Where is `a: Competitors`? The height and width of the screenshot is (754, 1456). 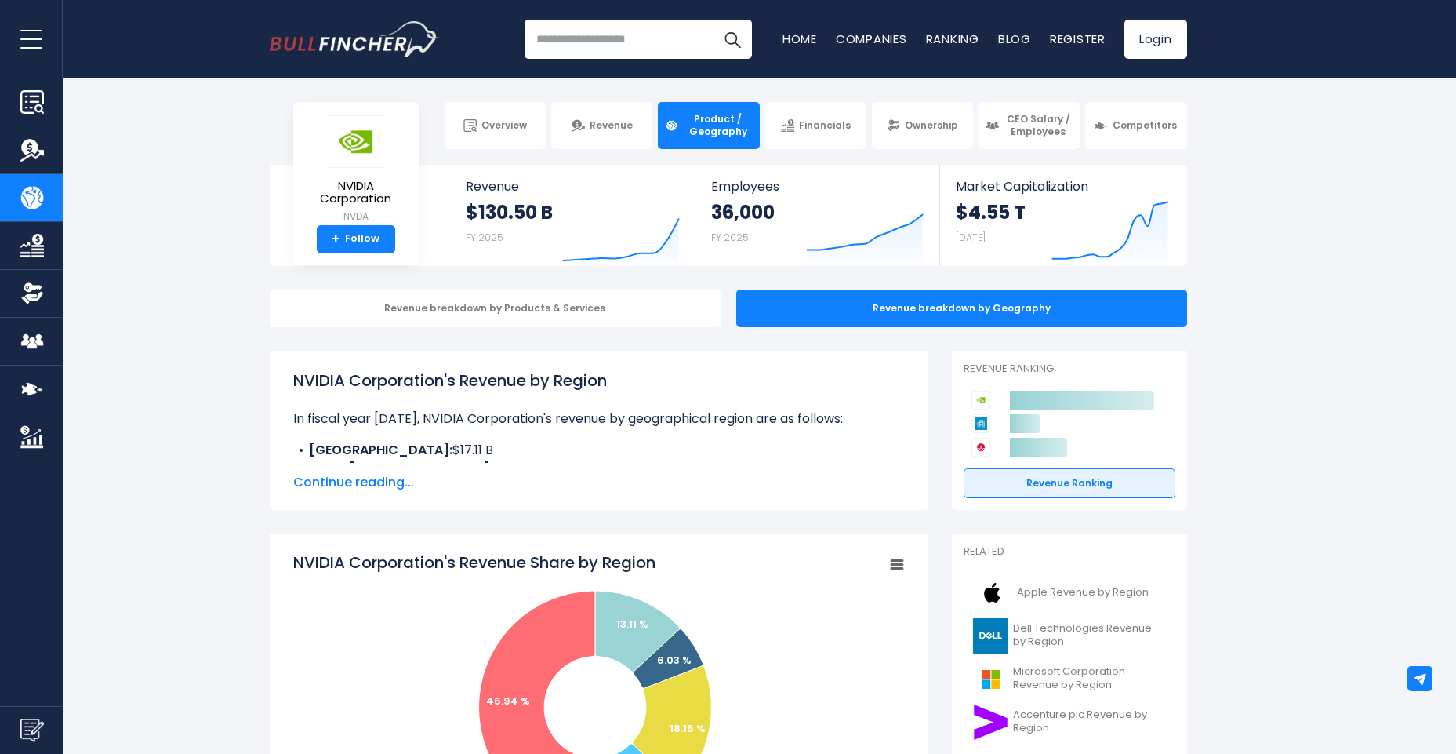
a: Competitors is located at coordinates (1136, 125).